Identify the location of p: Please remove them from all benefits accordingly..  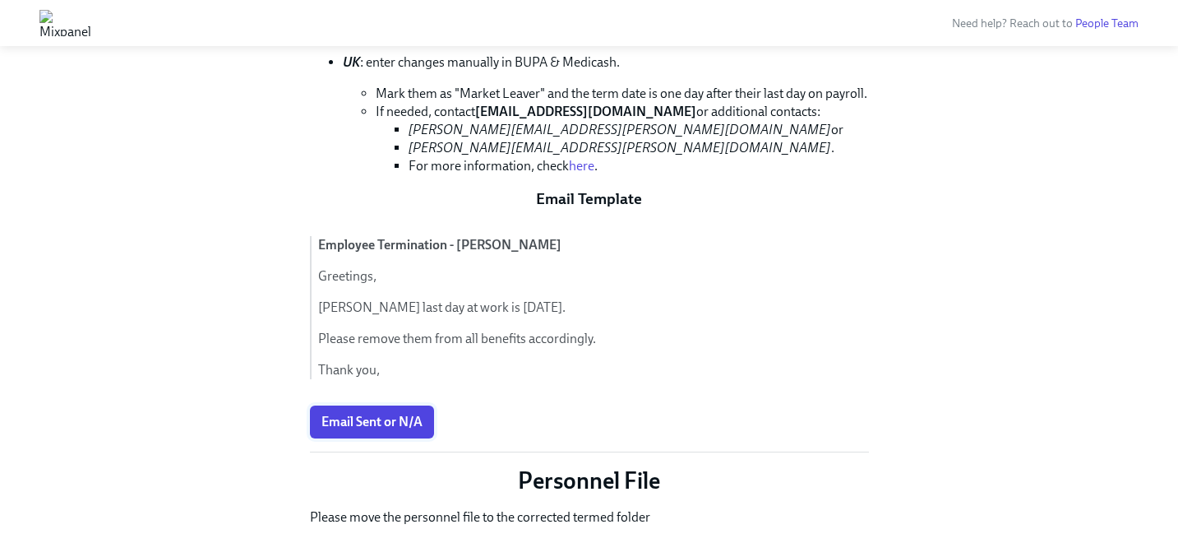
(594, 339).